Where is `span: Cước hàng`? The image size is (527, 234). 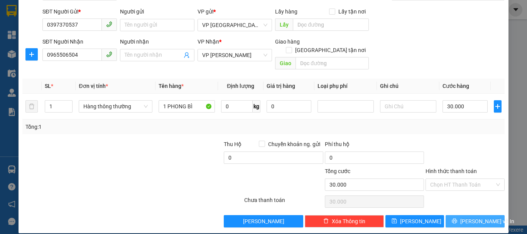 span: Cước hàng is located at coordinates (456, 86).